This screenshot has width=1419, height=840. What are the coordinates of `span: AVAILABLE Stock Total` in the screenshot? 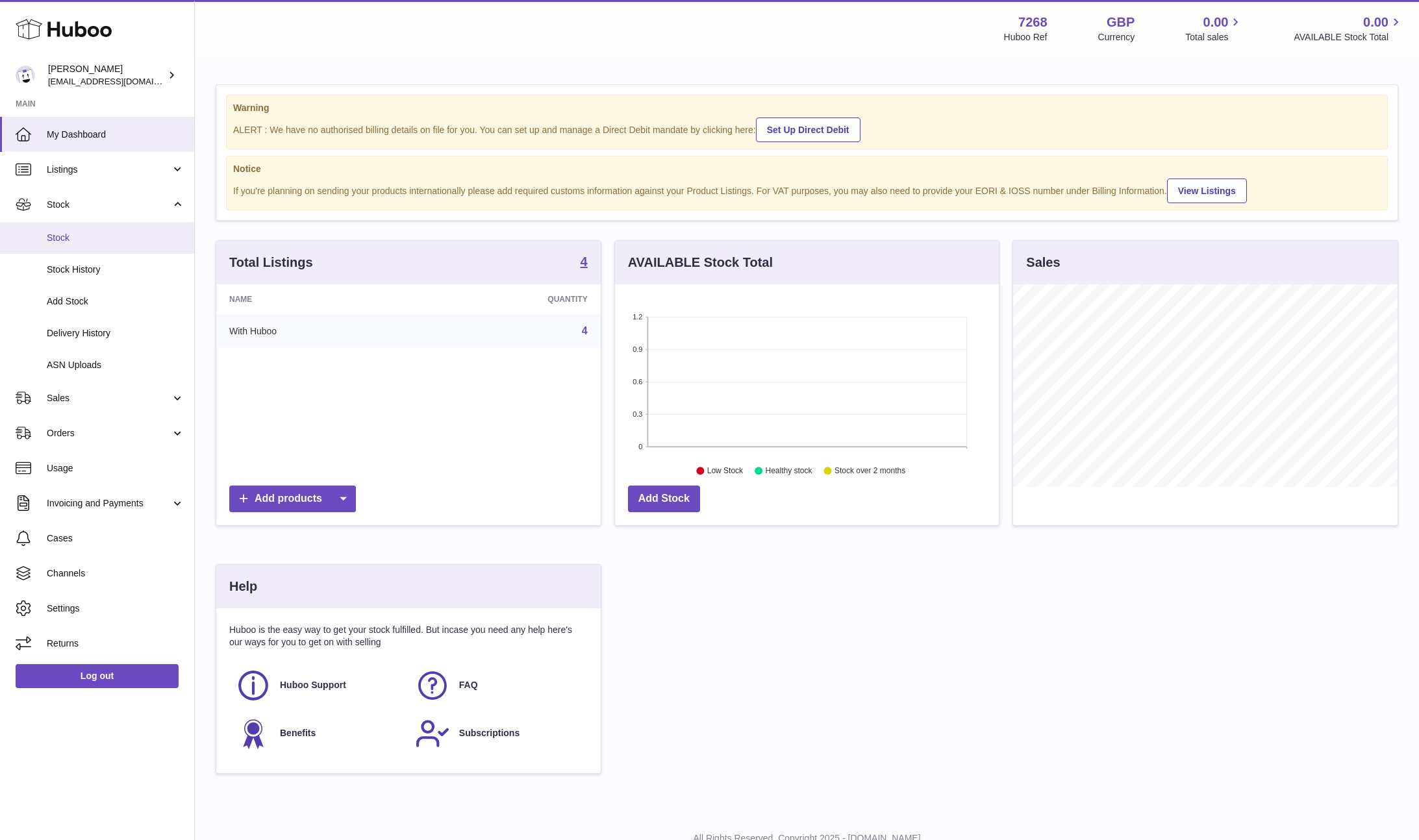 It's located at (1348, 37).